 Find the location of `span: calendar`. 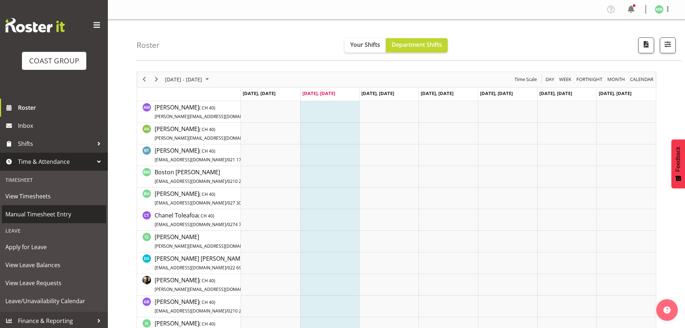

span: calendar is located at coordinates (641, 79).